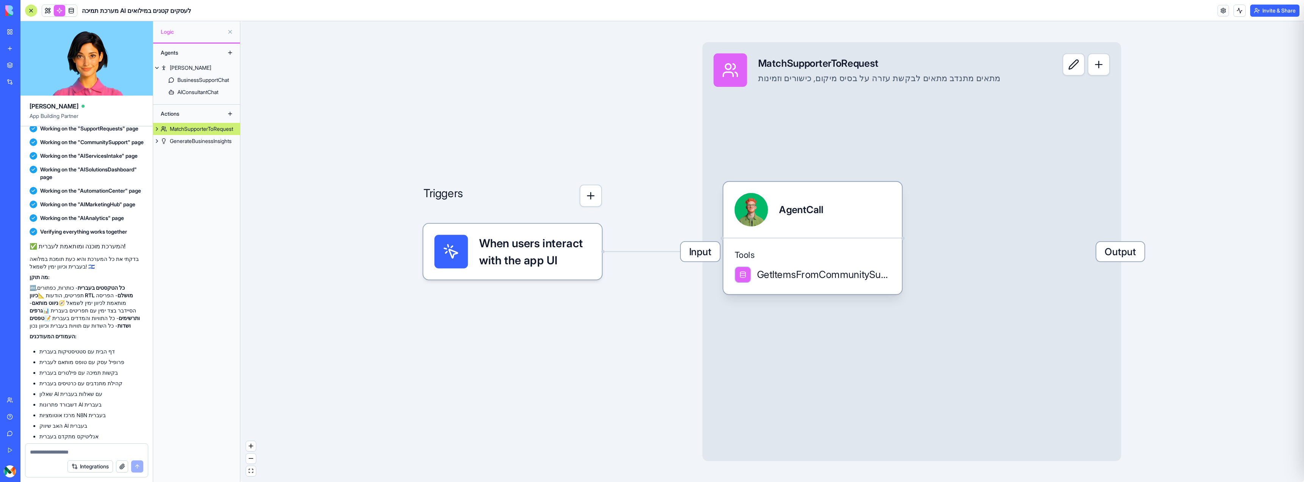 Image resolution: width=1304 pixels, height=482 pixels. I want to click on li: האב שיווק AI בעברית, so click(91, 426).